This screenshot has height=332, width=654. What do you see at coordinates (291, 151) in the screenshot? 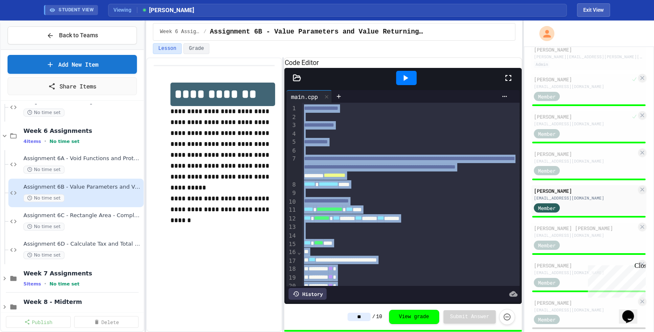
I see `div: 6` at bounding box center [291, 151].